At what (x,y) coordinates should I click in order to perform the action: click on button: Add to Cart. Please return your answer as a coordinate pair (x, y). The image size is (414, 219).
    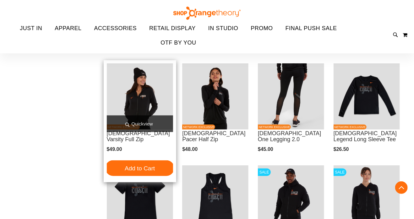
    Looking at the image, I should click on (140, 168).